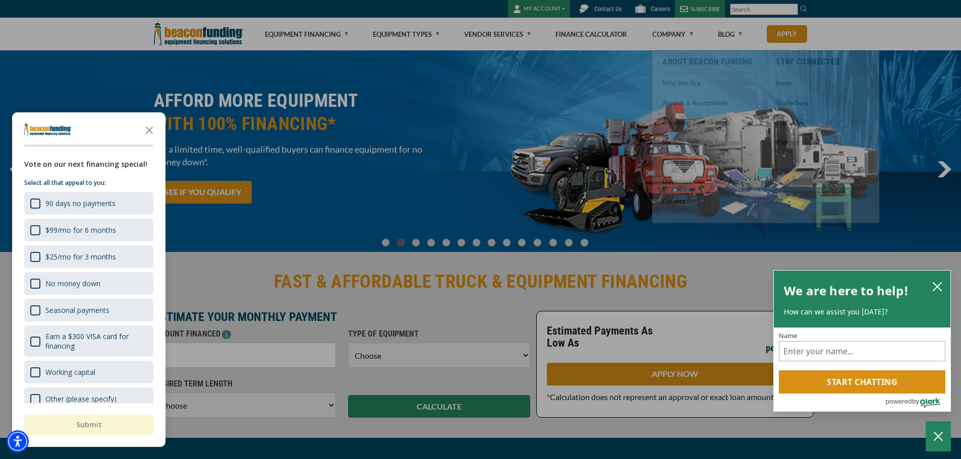 Image resolution: width=961 pixels, height=459 pixels. Describe the element at coordinates (89, 183) in the screenshot. I see `p: Select all that appeal to you:` at that location.